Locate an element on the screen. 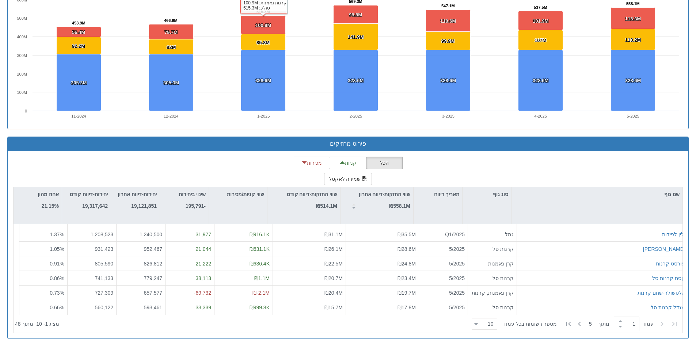  button: ילין לפידות is located at coordinates (673, 234).